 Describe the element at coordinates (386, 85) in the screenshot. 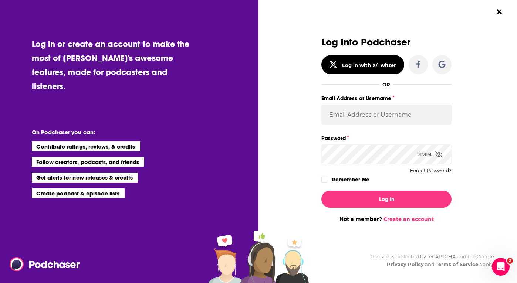

I see `div: OR` at that location.